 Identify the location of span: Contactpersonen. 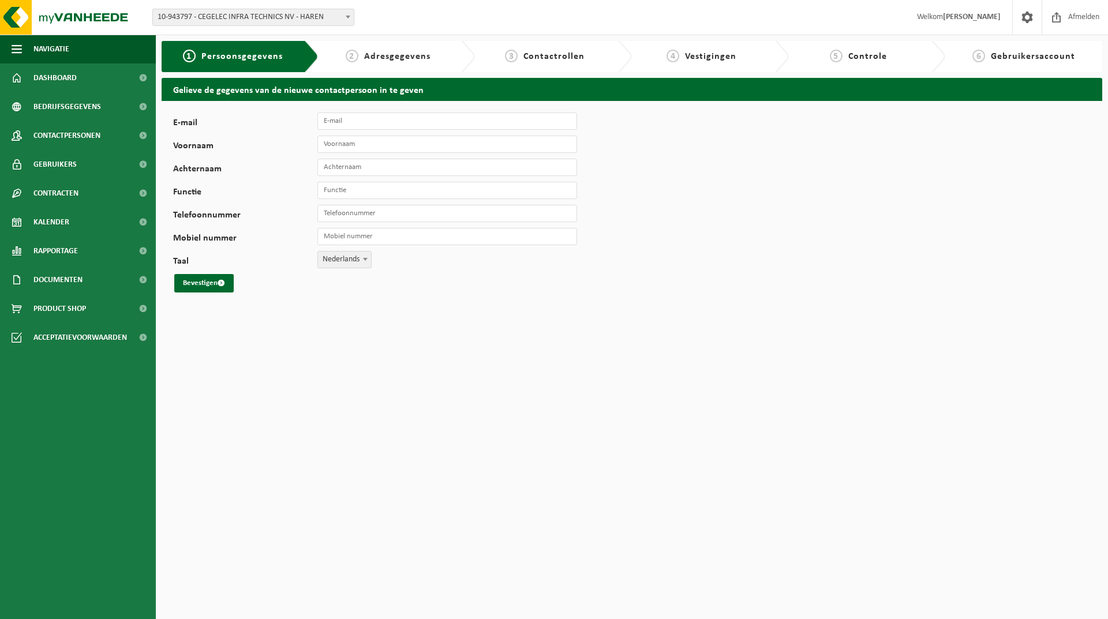
(67, 136).